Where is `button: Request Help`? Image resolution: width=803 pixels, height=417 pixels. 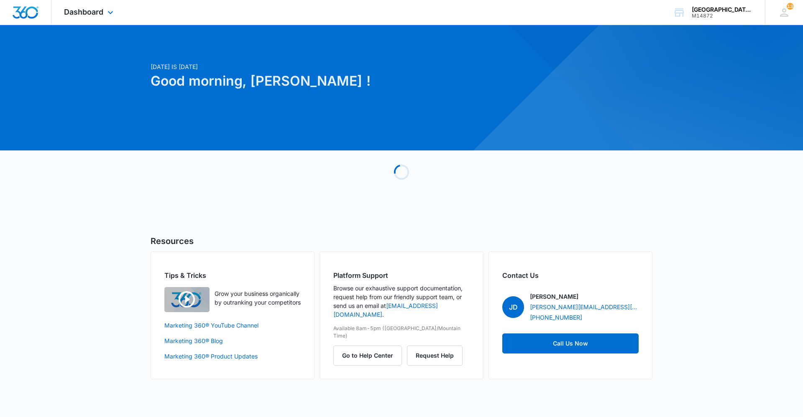
button: Request Help is located at coordinates (434, 356).